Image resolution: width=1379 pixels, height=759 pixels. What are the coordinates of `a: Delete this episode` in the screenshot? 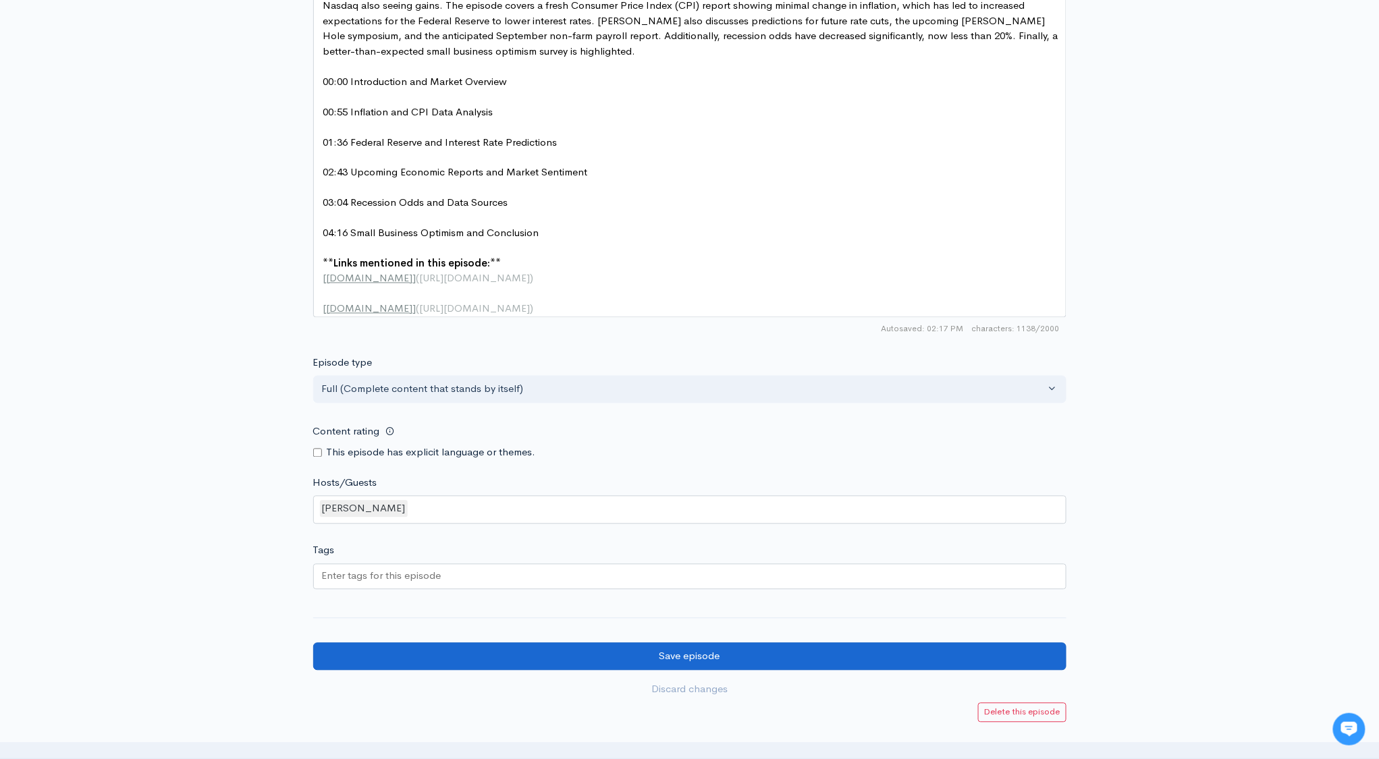 It's located at (1022, 713).